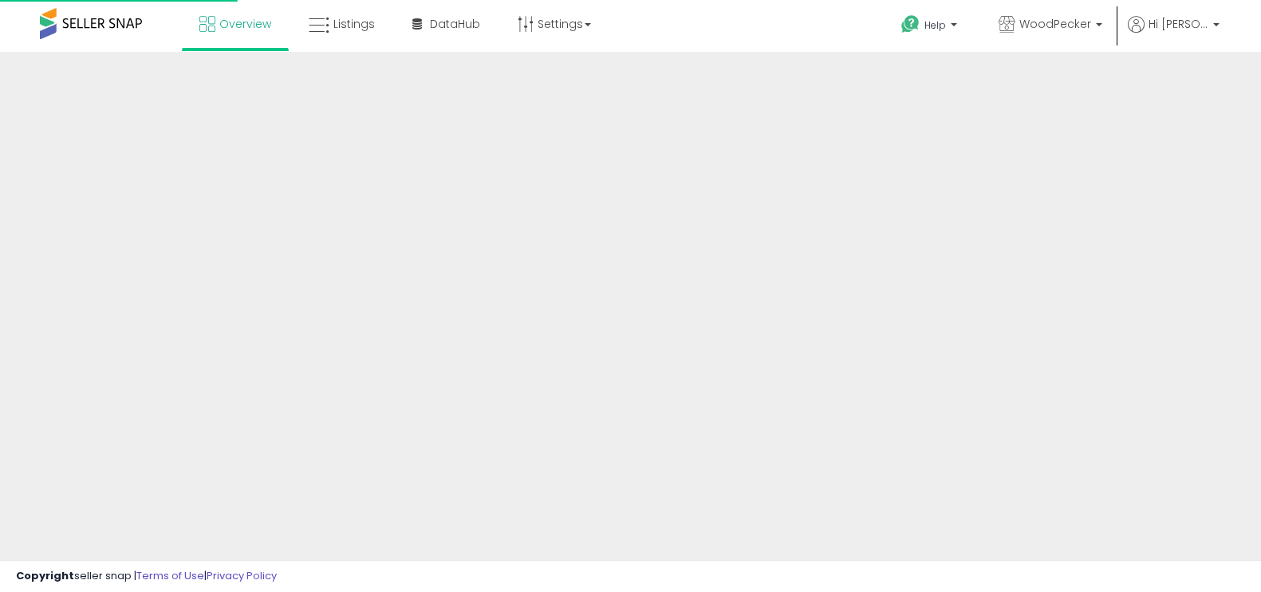 The height and width of the screenshot is (592, 1261). I want to click on i: Get Help, so click(910, 24).